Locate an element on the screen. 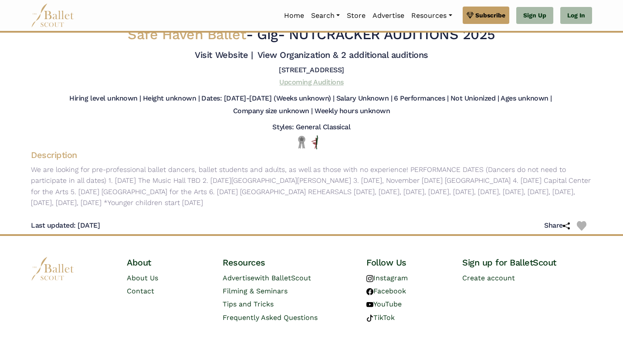  a: Filming & Seminars is located at coordinates (255, 291).